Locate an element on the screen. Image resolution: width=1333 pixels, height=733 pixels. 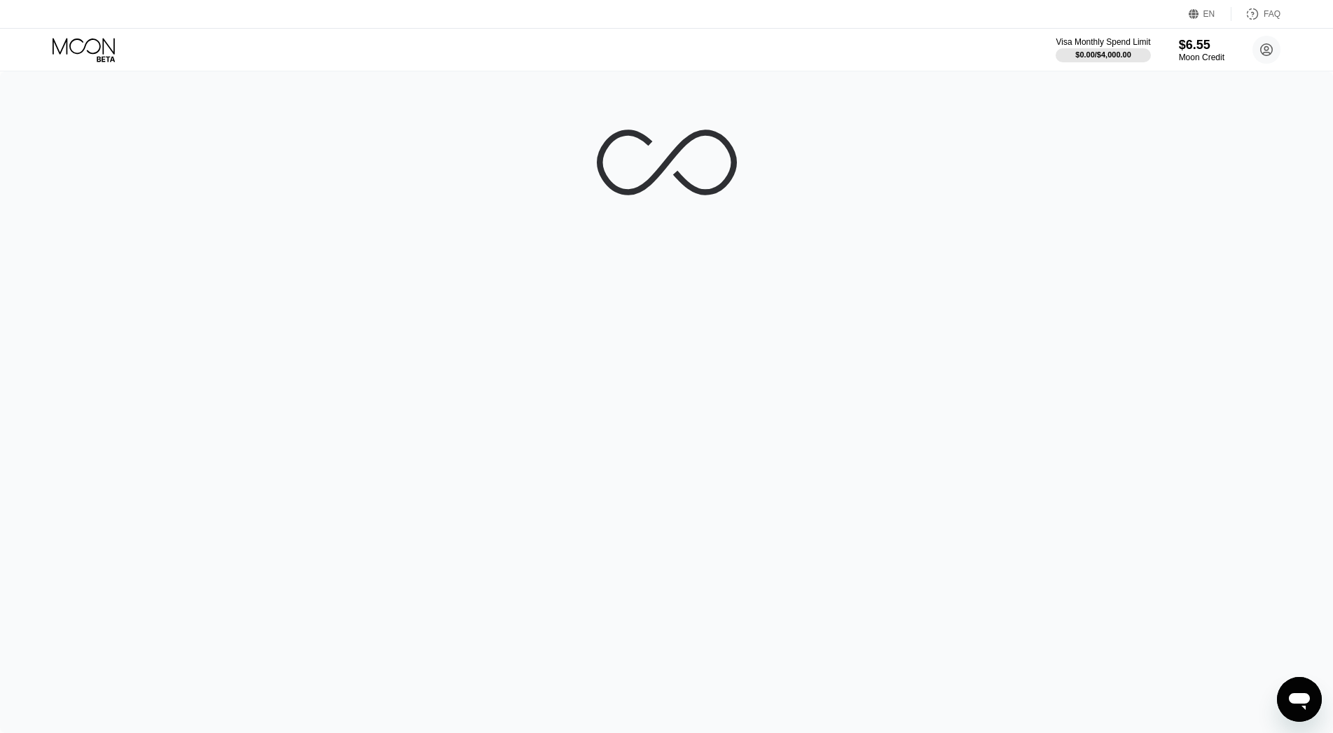
div: Visa Monthly Spend Limit is located at coordinates (1102, 42).